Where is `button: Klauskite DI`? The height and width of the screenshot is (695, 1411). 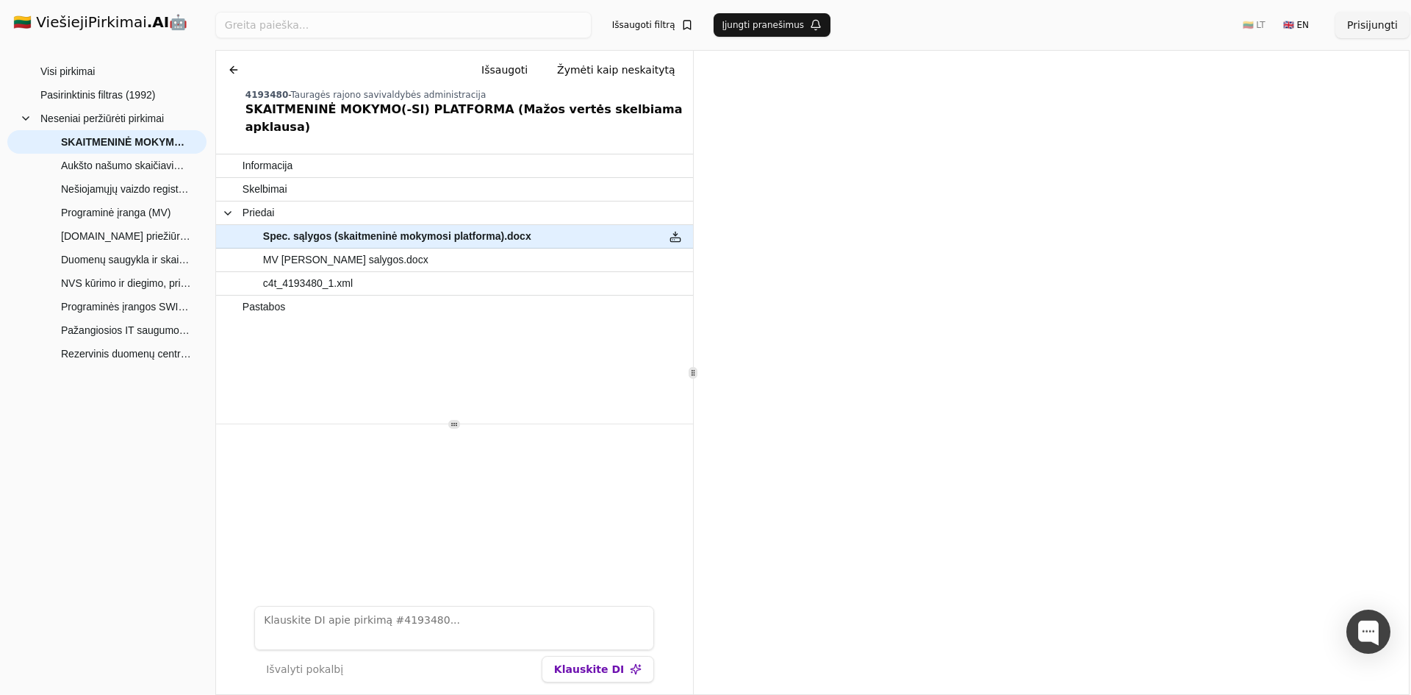 button: Klauskite DI is located at coordinates (598, 669).